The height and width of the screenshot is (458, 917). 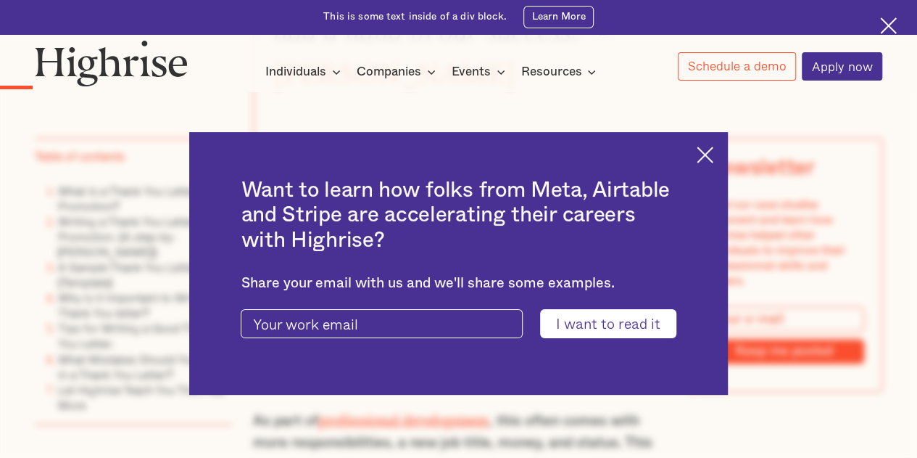 I want to click on h2: Want to learn how folks from Meta, Airtable and Stripe are accelerating their careers with Highrise?, so click(x=458, y=215).